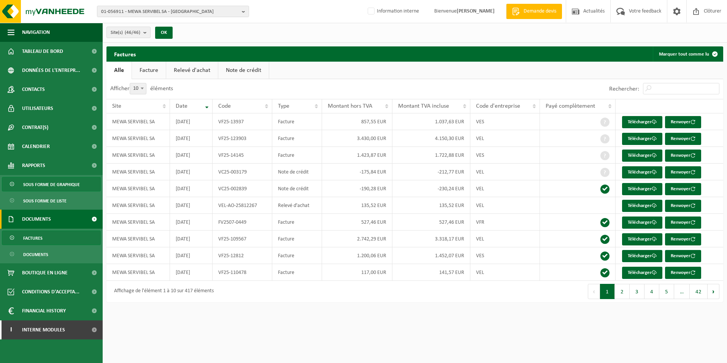 Image resolution: width=727 pixels, height=363 pixels. What do you see at coordinates (126, 33) in the screenshot?
I see `span: Site(s)` at bounding box center [126, 33].